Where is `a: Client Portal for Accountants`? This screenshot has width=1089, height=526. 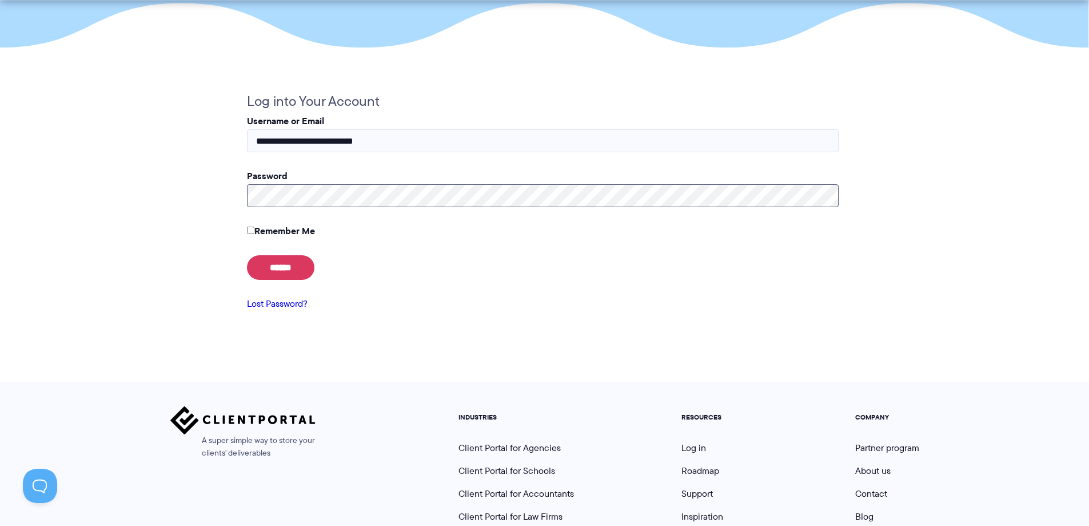
a: Client Portal for Accountants is located at coordinates (516, 493).